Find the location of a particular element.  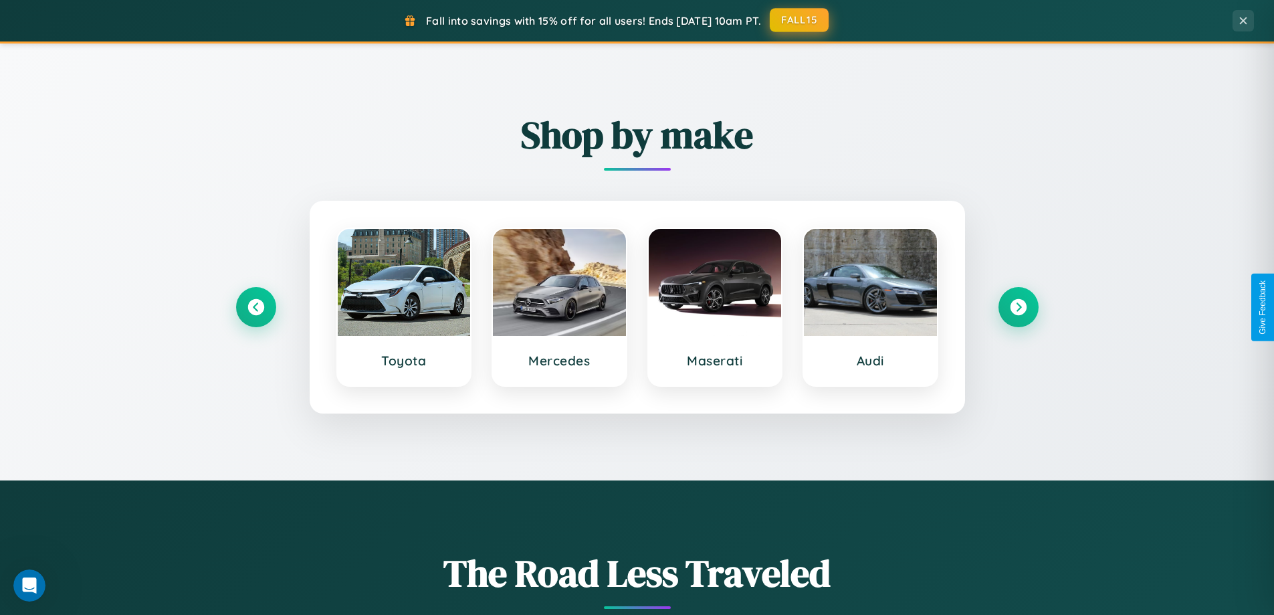

h3: Toyota is located at coordinates (404, 360).